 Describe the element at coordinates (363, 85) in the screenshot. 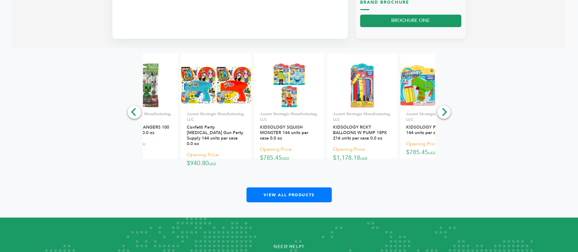

I see `img: KIDSOLOGY RCKT BALLOONS W PUMP 15PK 216 units per case 0.0 oz` at that location.